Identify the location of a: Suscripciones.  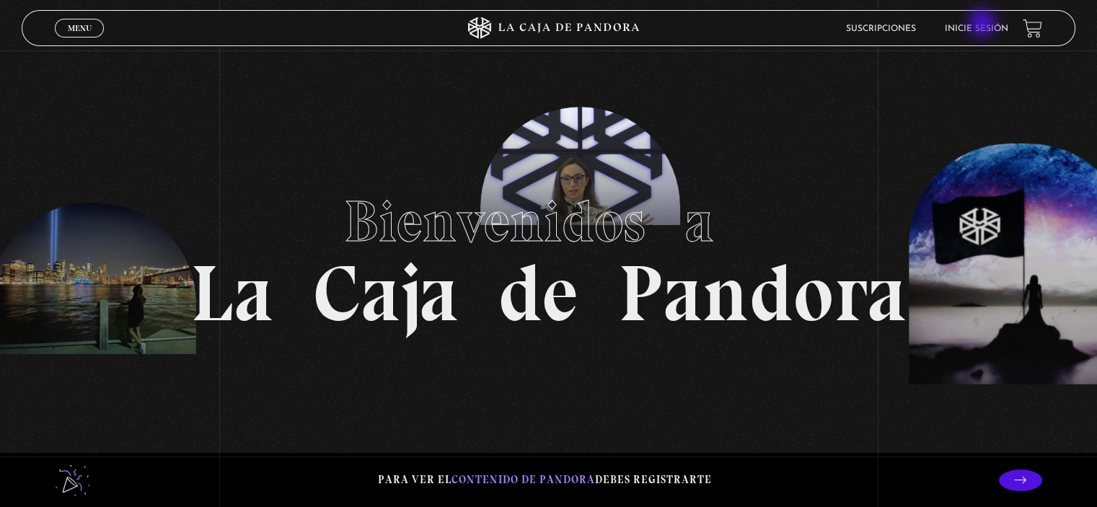
(880, 29).